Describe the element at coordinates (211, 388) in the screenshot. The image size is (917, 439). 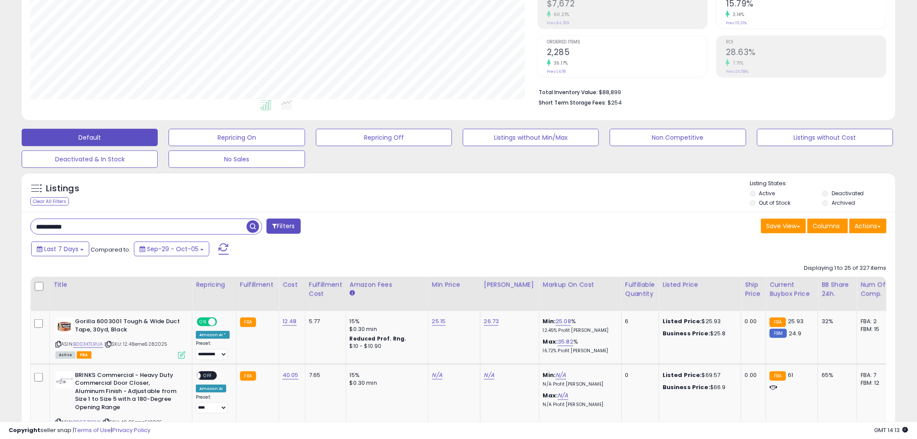
I see `div: Amazon AI` at that location.